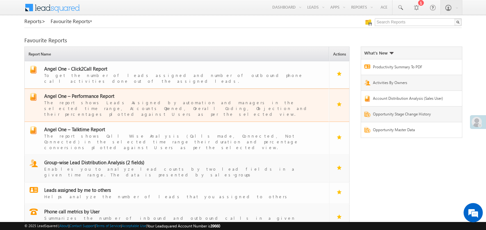  Describe the element at coordinates (72, 211) in the screenshot. I see `span: Phone call metrics by User` at that location.